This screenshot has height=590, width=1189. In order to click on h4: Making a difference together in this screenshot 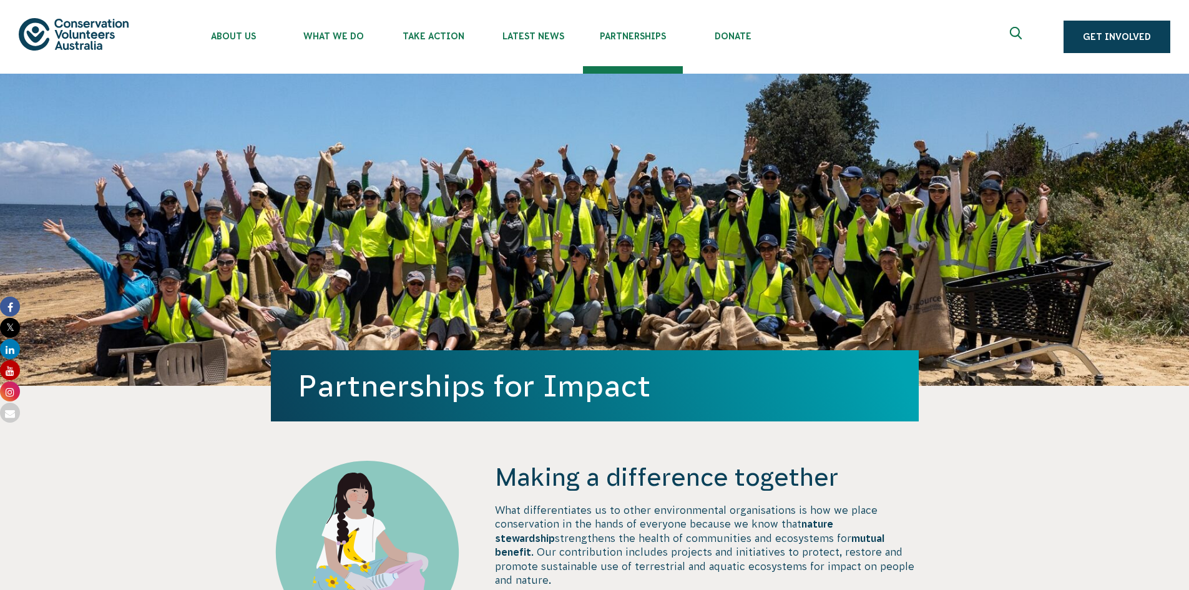, I will do `click(706, 477)`.